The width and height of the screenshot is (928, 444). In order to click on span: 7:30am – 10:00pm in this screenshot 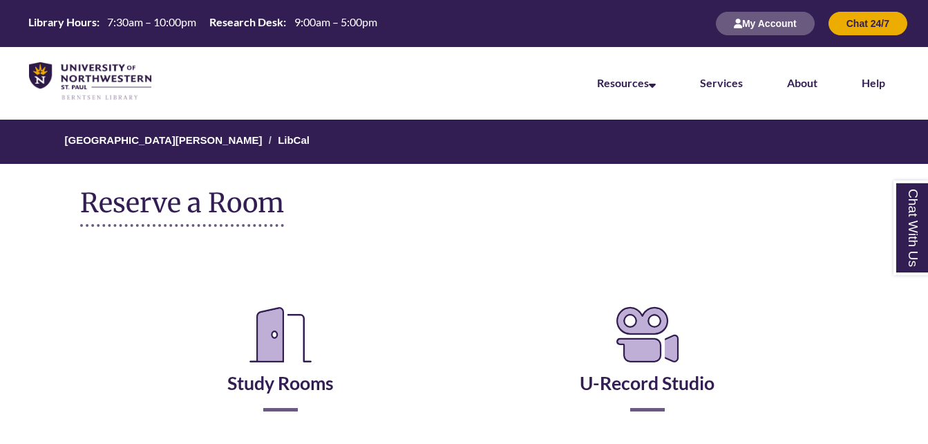, I will do `click(151, 21)`.